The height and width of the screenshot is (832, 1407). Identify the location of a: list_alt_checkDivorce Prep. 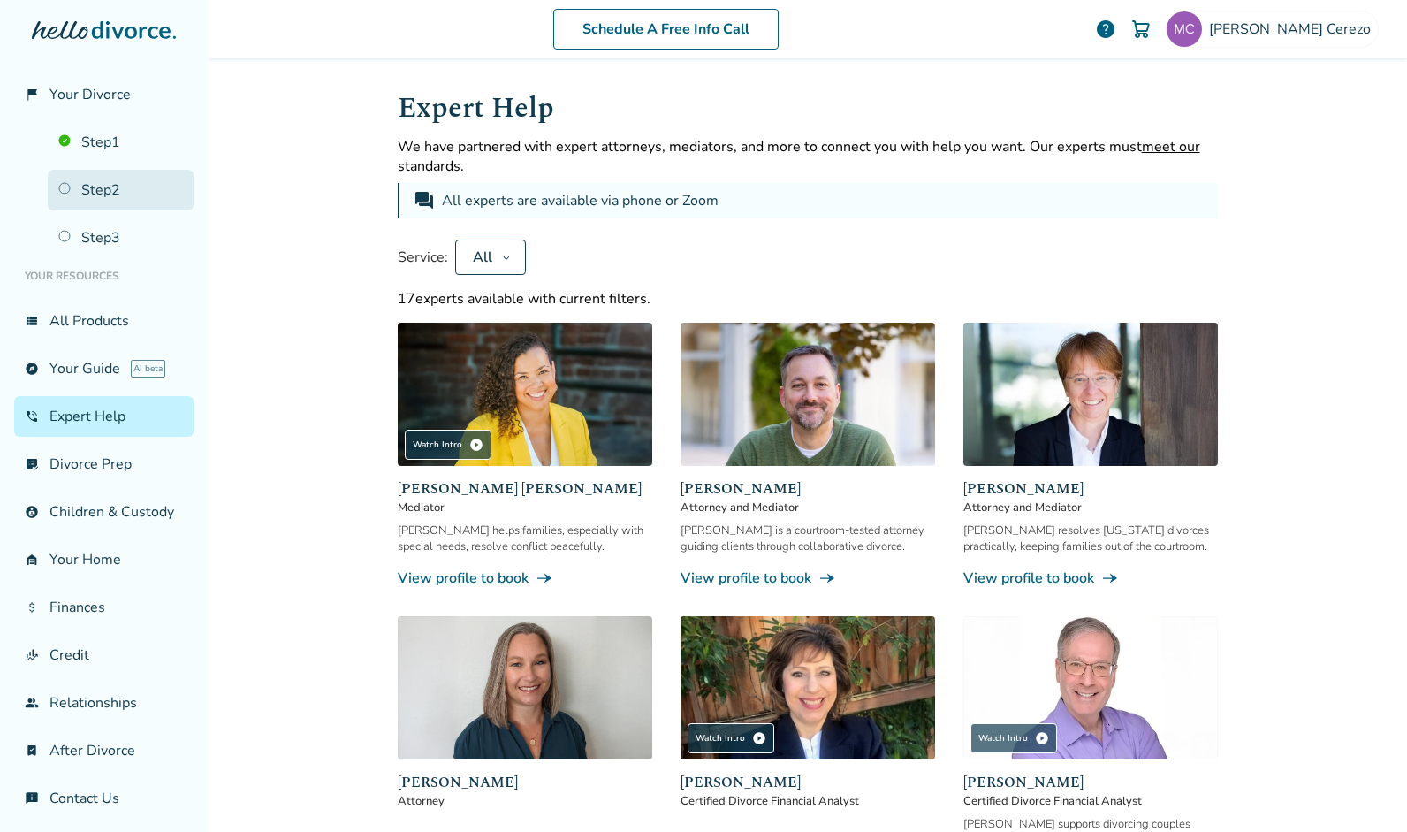
(103, 464).